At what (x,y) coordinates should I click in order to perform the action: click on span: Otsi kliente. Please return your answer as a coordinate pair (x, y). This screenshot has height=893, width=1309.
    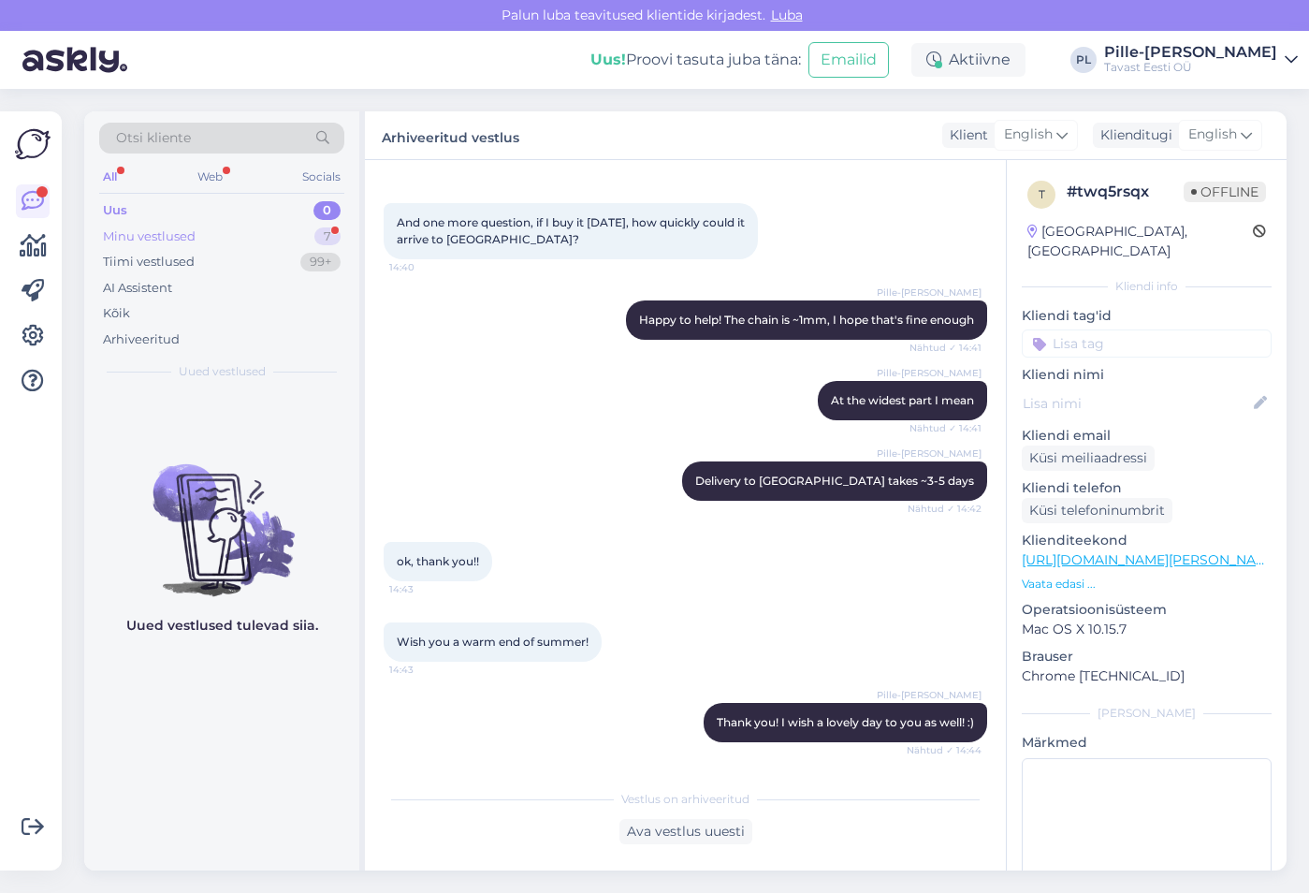
    Looking at the image, I should click on (153, 138).